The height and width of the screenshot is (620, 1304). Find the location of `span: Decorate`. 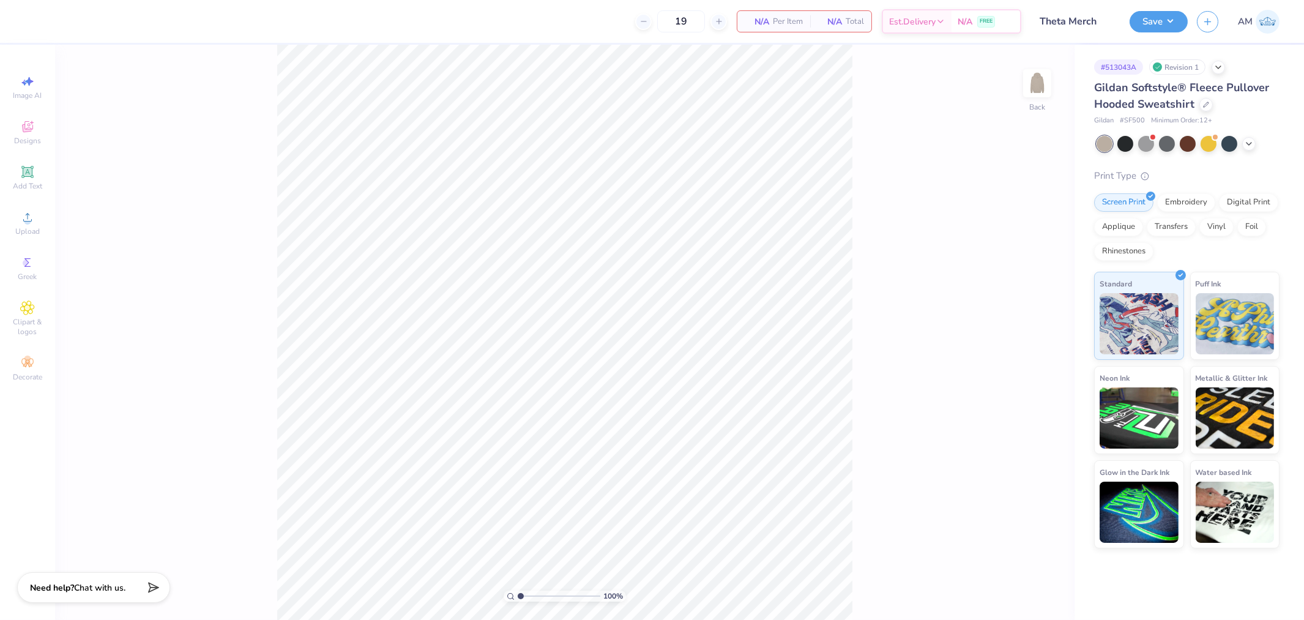

span: Decorate is located at coordinates (28, 377).